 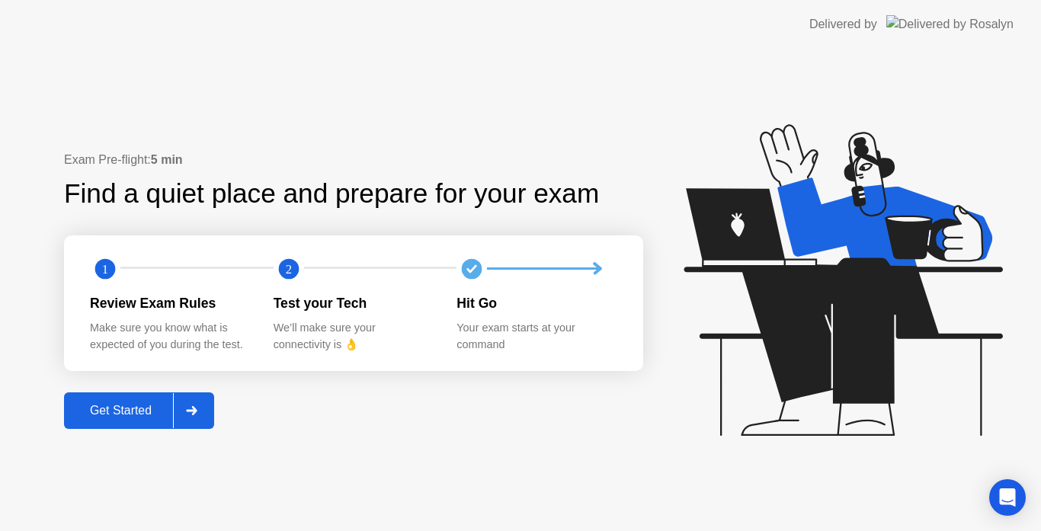 I want to click on img: Delivered by Rosalyn, so click(x=950, y=24).